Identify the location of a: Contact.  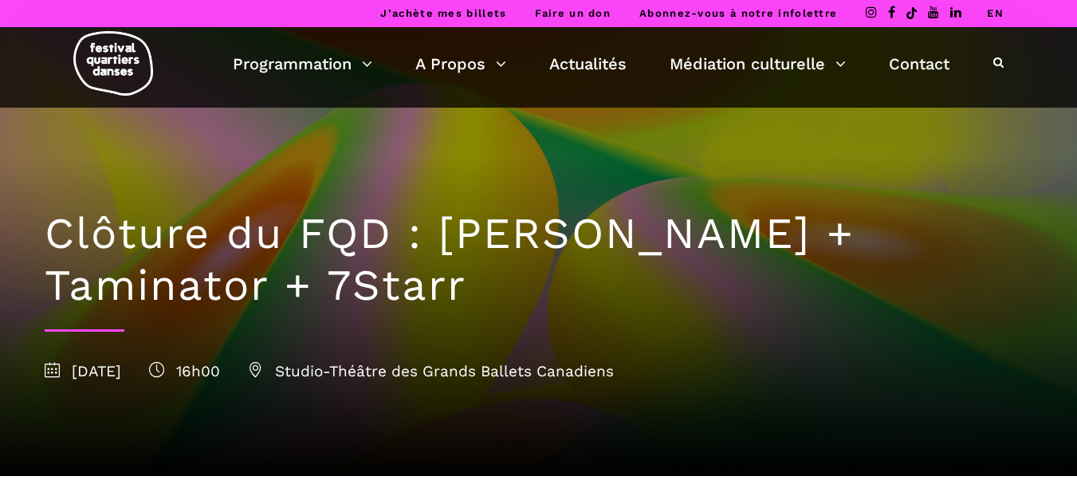
(919, 64).